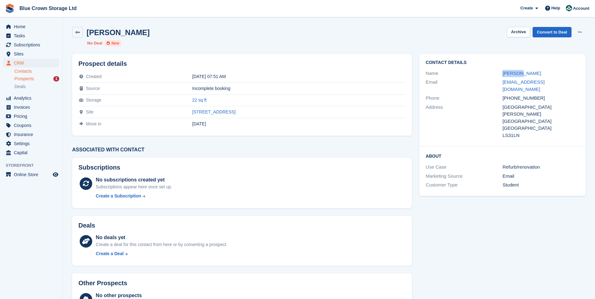 This screenshot has height=299, width=595. What do you see at coordinates (33, 54) in the screenshot?
I see `span: Sites` at bounding box center [33, 54].